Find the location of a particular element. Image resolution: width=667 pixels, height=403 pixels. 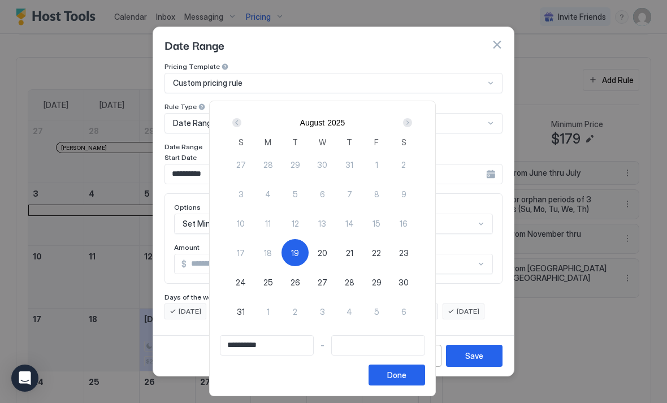

button: 4 is located at coordinates (268, 194).